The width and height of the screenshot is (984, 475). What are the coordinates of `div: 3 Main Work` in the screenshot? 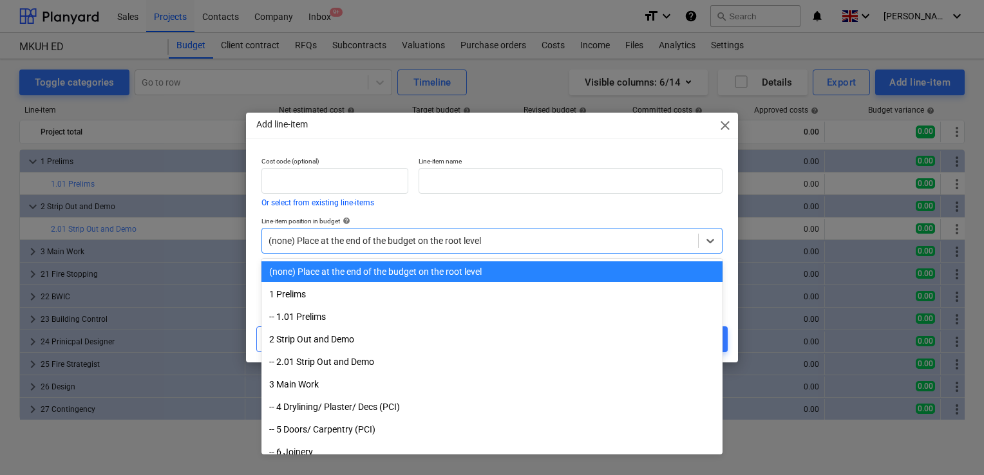 It's located at (492, 384).